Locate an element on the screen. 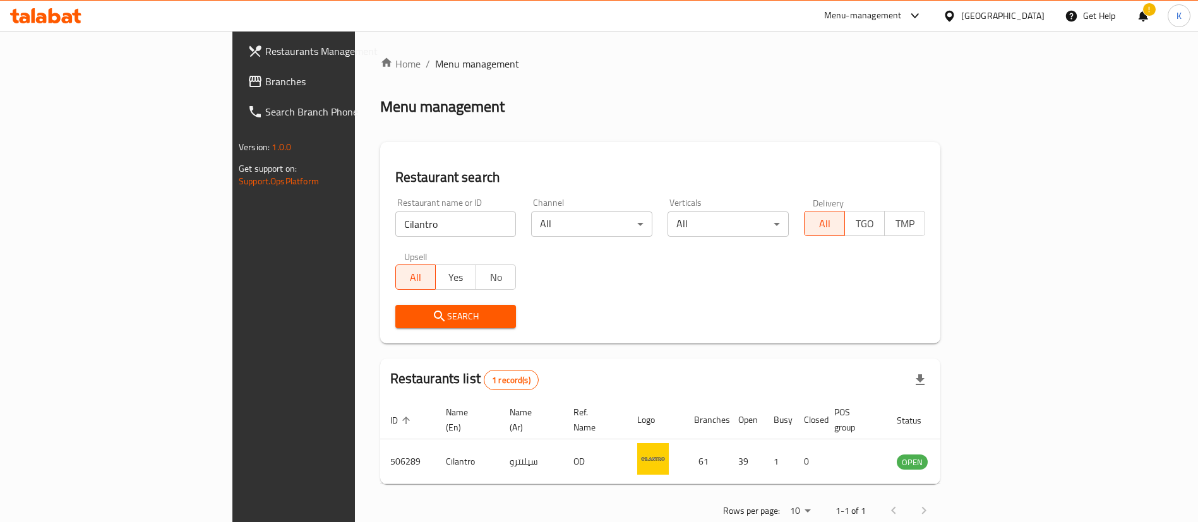 The width and height of the screenshot is (1198, 522). span: No is located at coordinates (496, 277).